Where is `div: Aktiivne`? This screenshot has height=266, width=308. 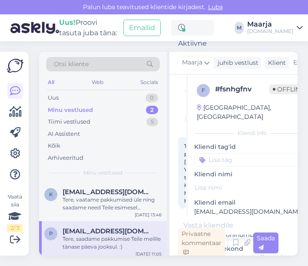
div: Aktiivne is located at coordinates (193, 28).